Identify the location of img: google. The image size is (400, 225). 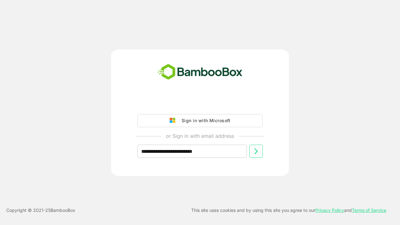
(174, 121).